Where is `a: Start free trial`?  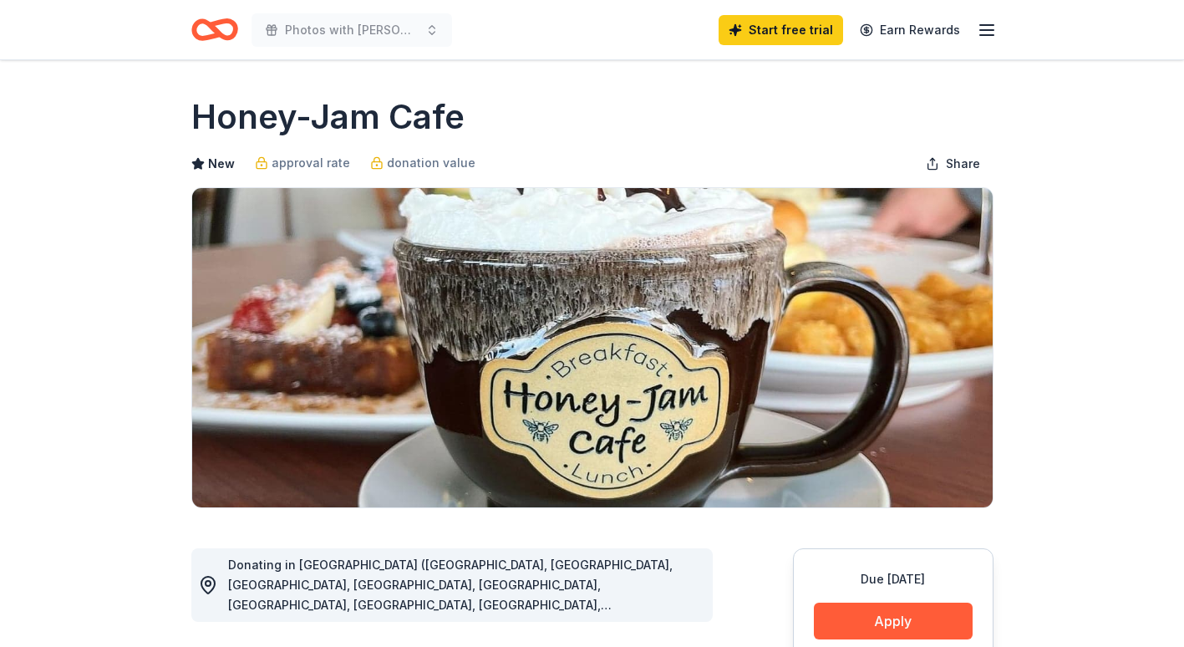 a: Start free trial is located at coordinates (781, 30).